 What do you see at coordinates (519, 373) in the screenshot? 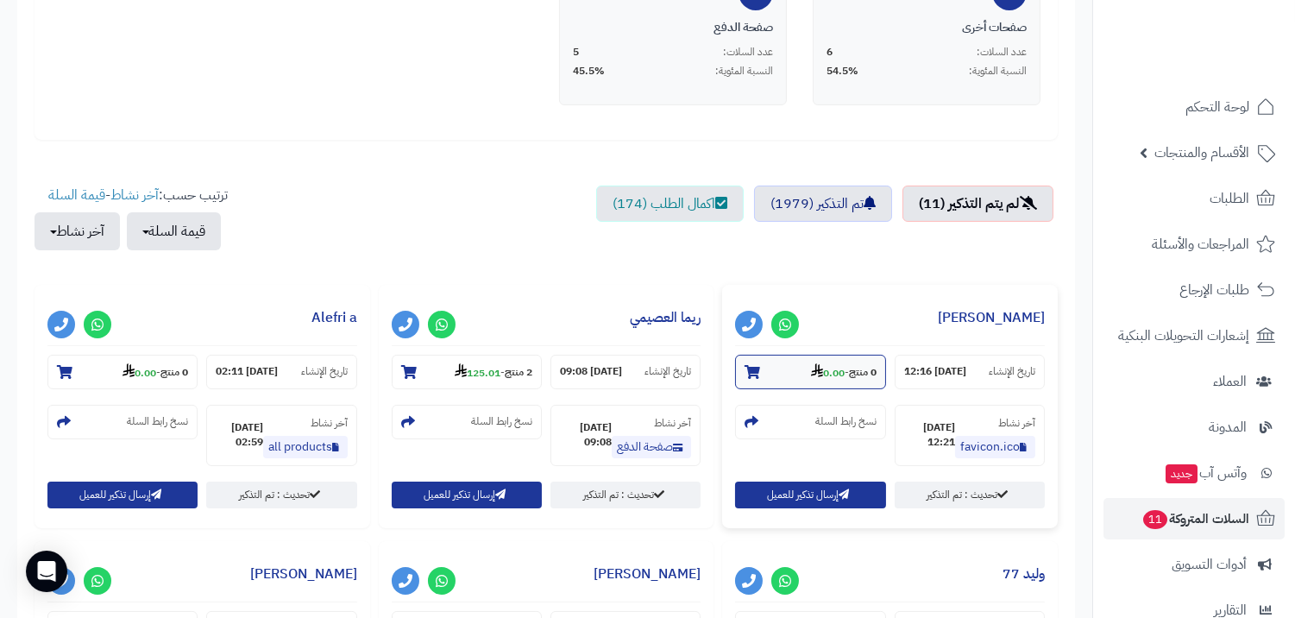
I see `strong: 2 منتج` at bounding box center [519, 373].